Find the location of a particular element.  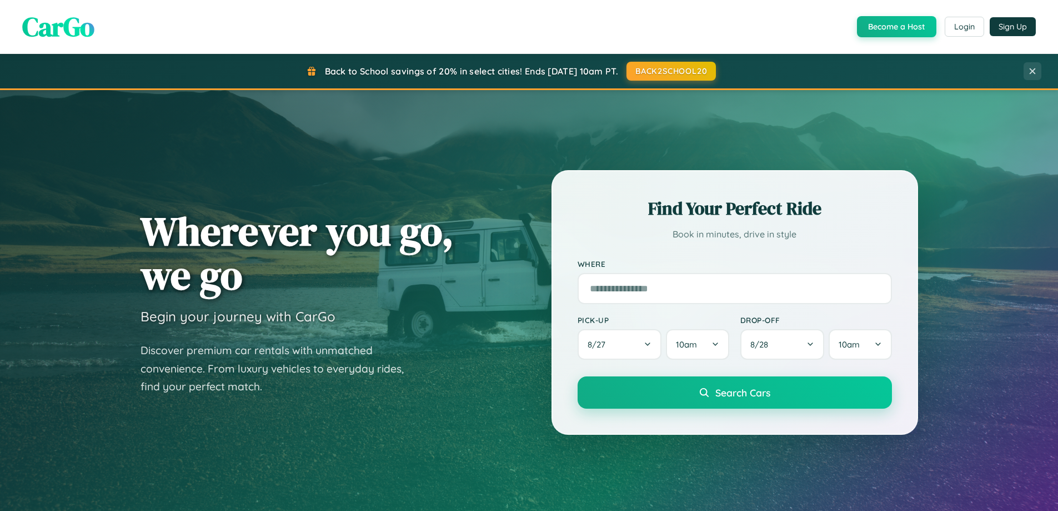

h2: Find Your Perfect Ride is located at coordinates (735, 208).